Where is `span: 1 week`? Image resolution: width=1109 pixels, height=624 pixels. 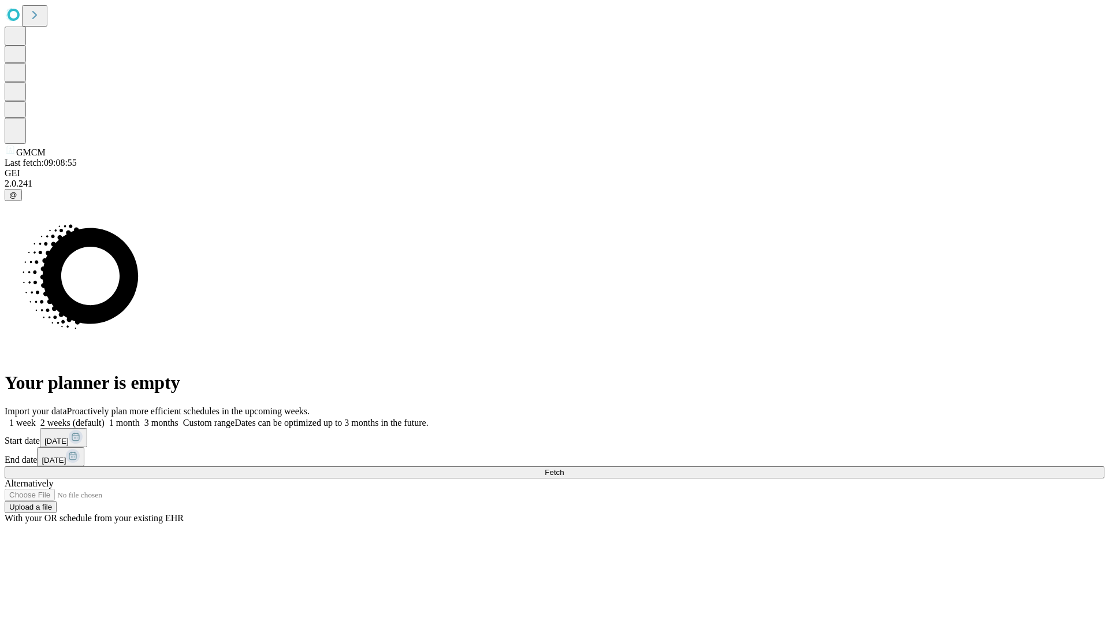
span: 1 week is located at coordinates (23, 422).